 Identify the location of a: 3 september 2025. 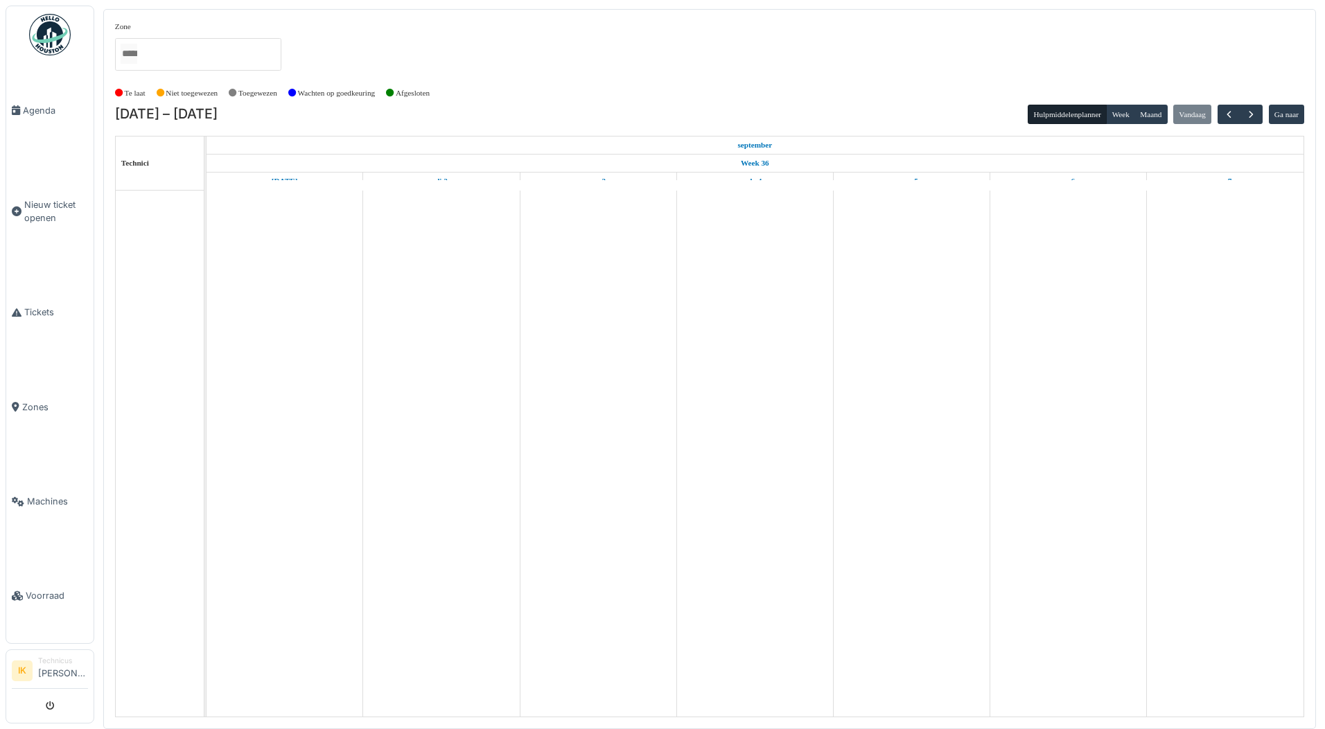
(598, 181).